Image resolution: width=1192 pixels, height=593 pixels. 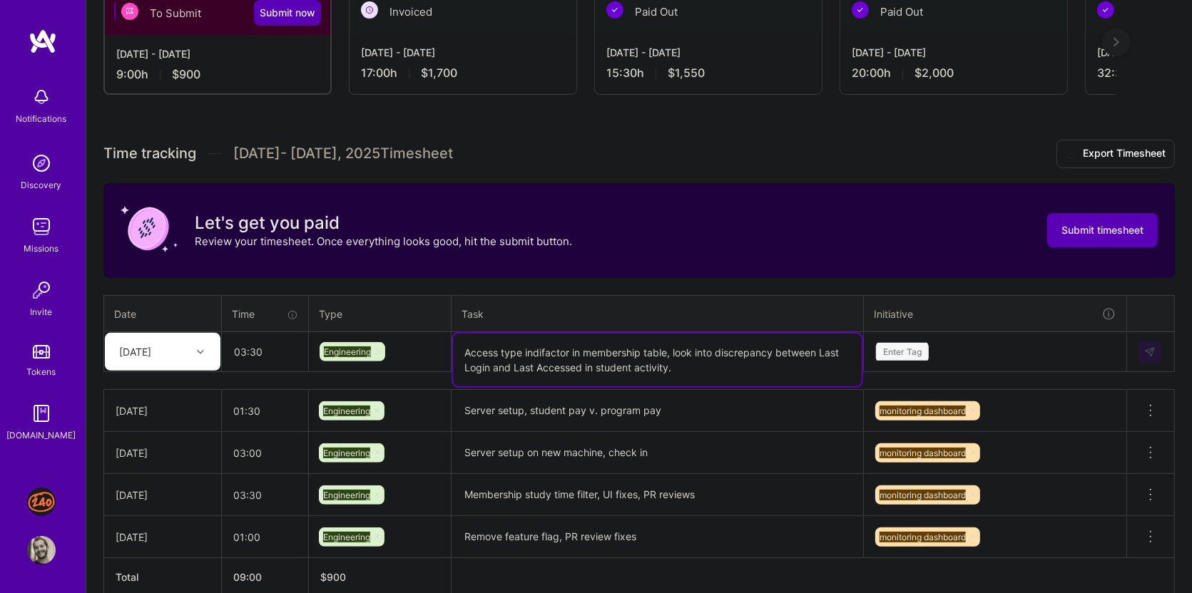 What do you see at coordinates (657, 495) in the screenshot?
I see `textarea: Membership study time filter, UI fixes, PR reviews` at bounding box center [657, 495].